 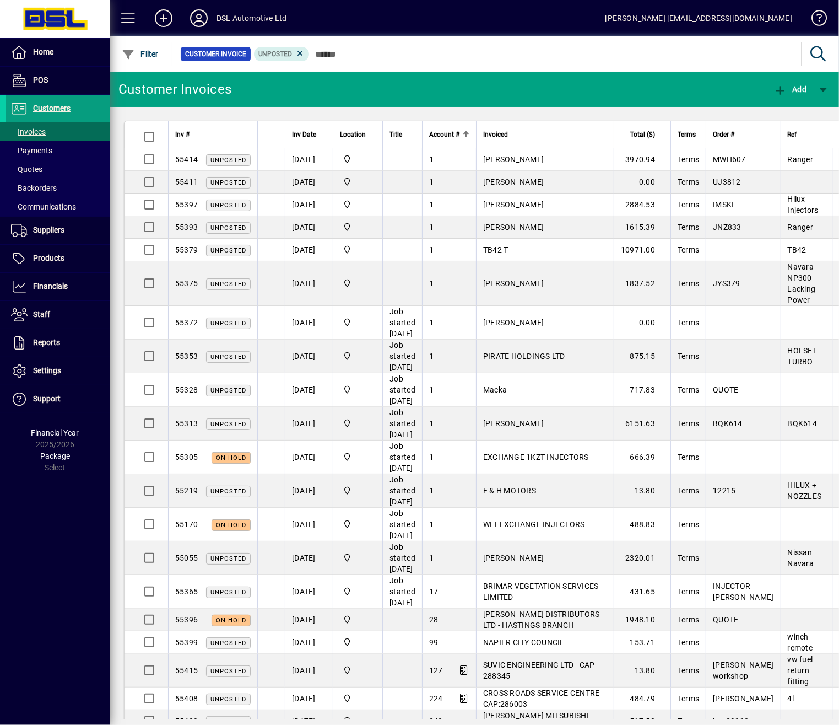 What do you see at coordinates (434, 591) in the screenshot?
I see `span: 17` at bounding box center [434, 591].